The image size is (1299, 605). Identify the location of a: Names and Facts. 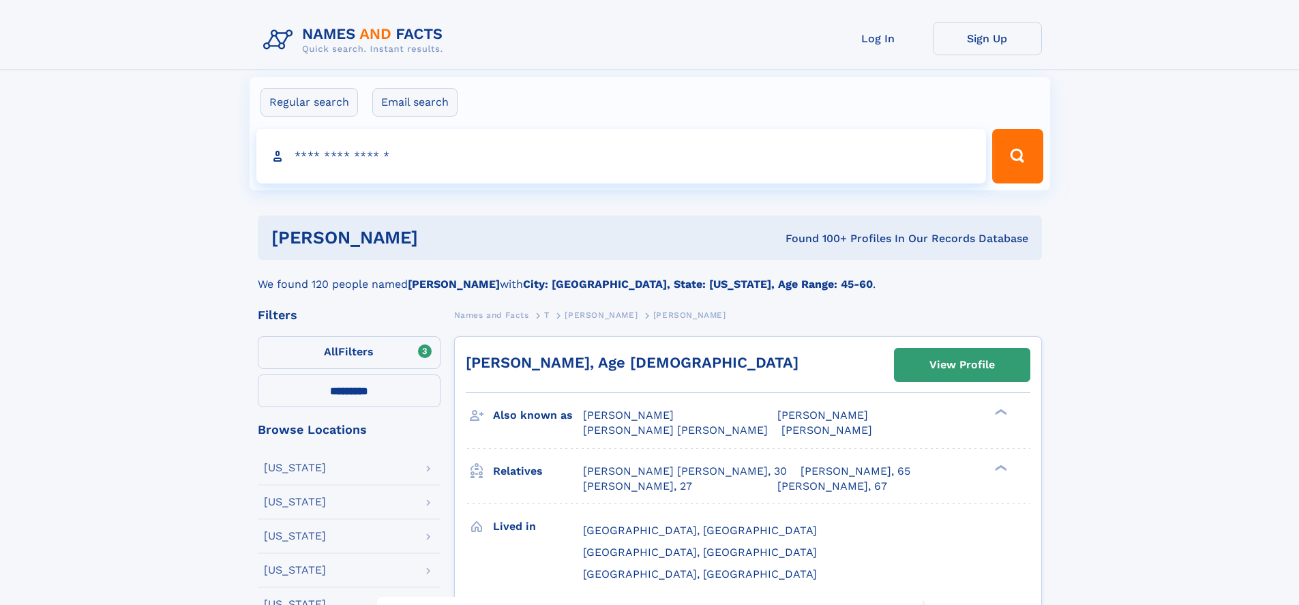
(492, 314).